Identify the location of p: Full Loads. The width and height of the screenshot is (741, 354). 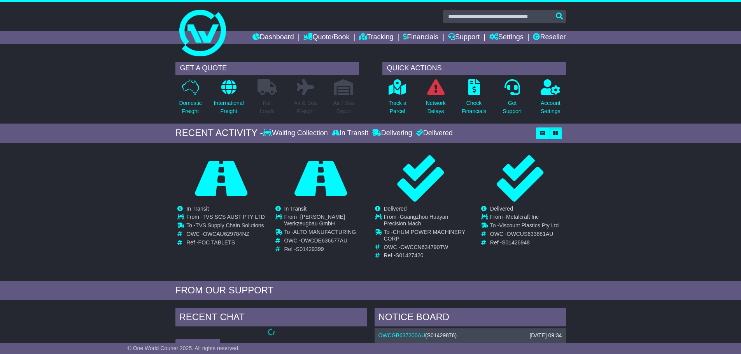
(267, 107).